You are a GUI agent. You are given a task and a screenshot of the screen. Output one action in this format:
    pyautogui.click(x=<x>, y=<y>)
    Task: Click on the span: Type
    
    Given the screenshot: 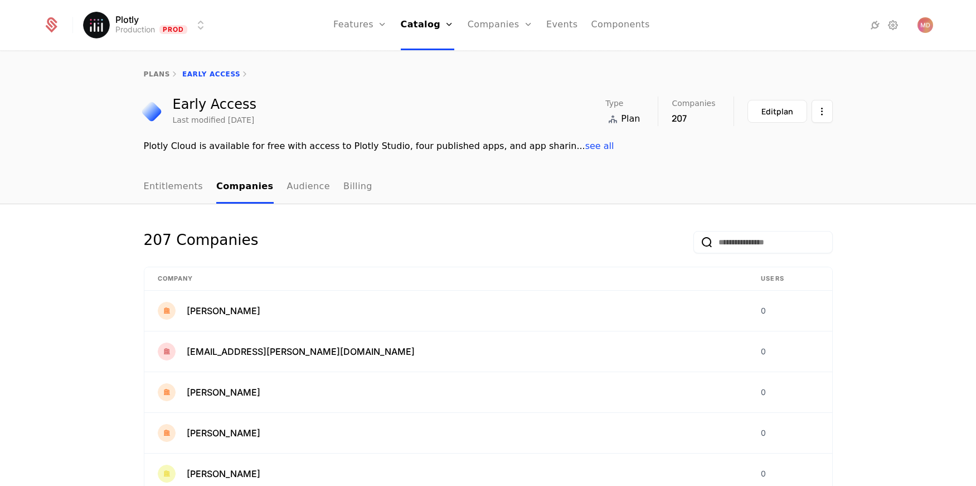 What is the action you would take?
    pyautogui.click(x=614, y=103)
    